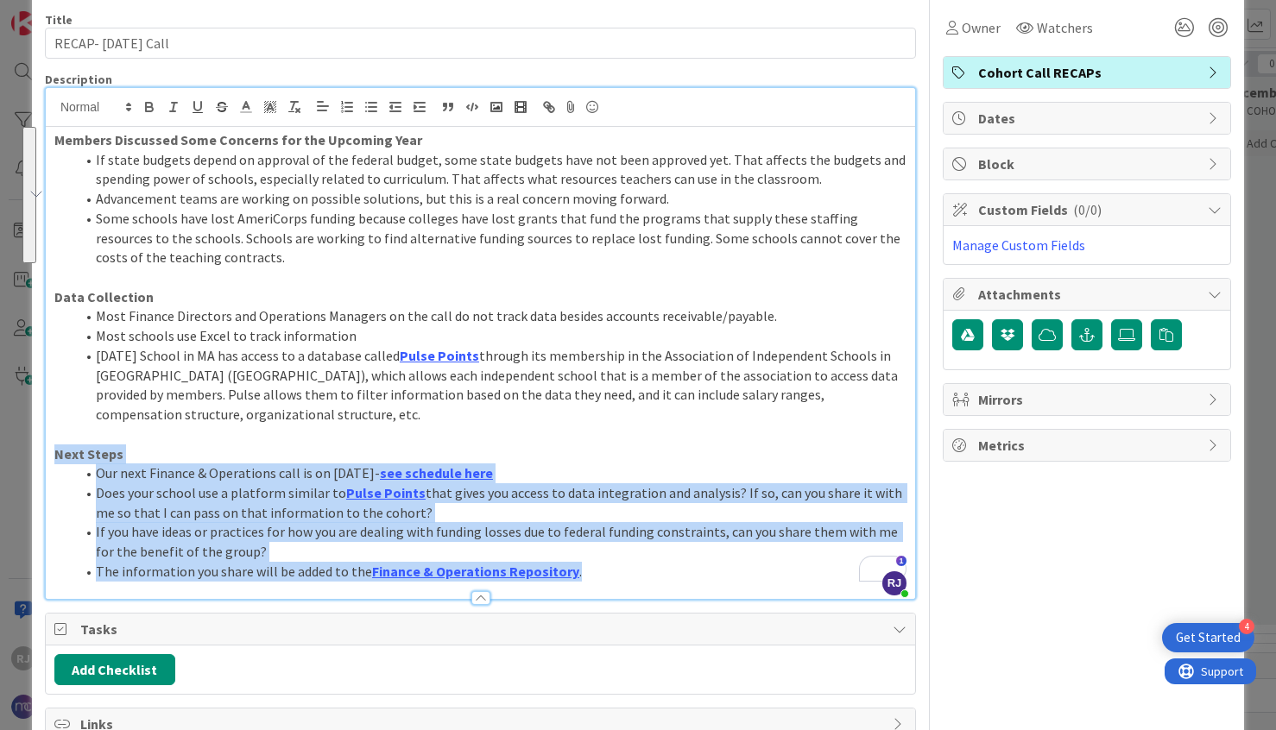 The image size is (1276, 730). What do you see at coordinates (1089, 164) in the screenshot?
I see `span: Block` at bounding box center [1089, 164].